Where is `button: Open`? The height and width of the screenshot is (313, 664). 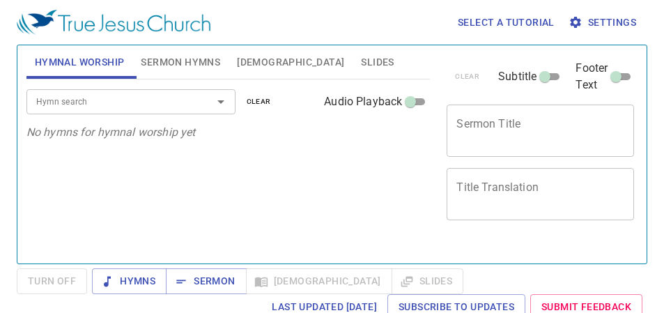 button: Open is located at coordinates (221, 102).